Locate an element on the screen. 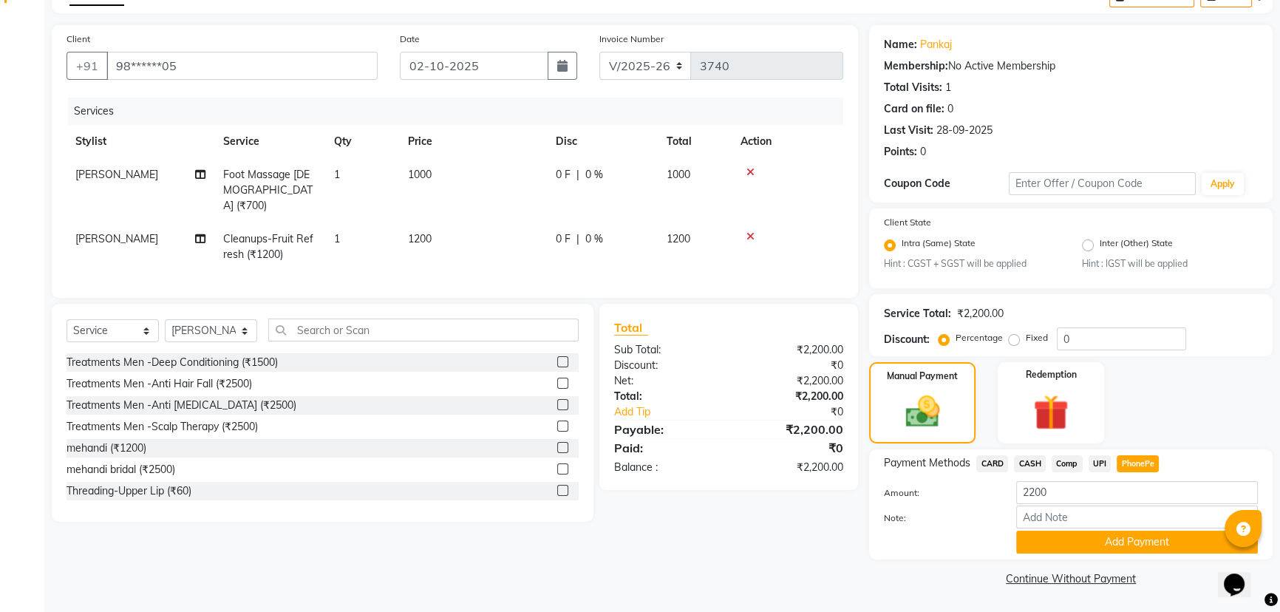 This screenshot has width=1280, height=612. label: Note: is located at coordinates (939, 518).